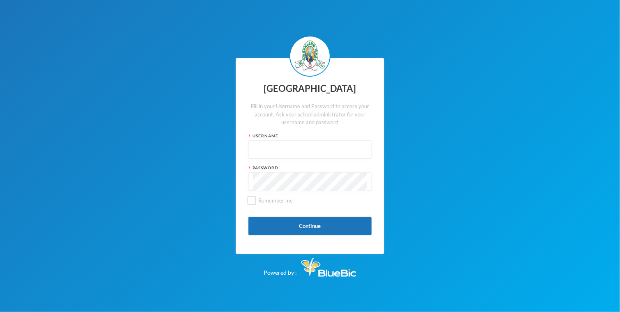 Image resolution: width=620 pixels, height=312 pixels. What do you see at coordinates (329, 268) in the screenshot?
I see `img: Bluebic` at bounding box center [329, 268].